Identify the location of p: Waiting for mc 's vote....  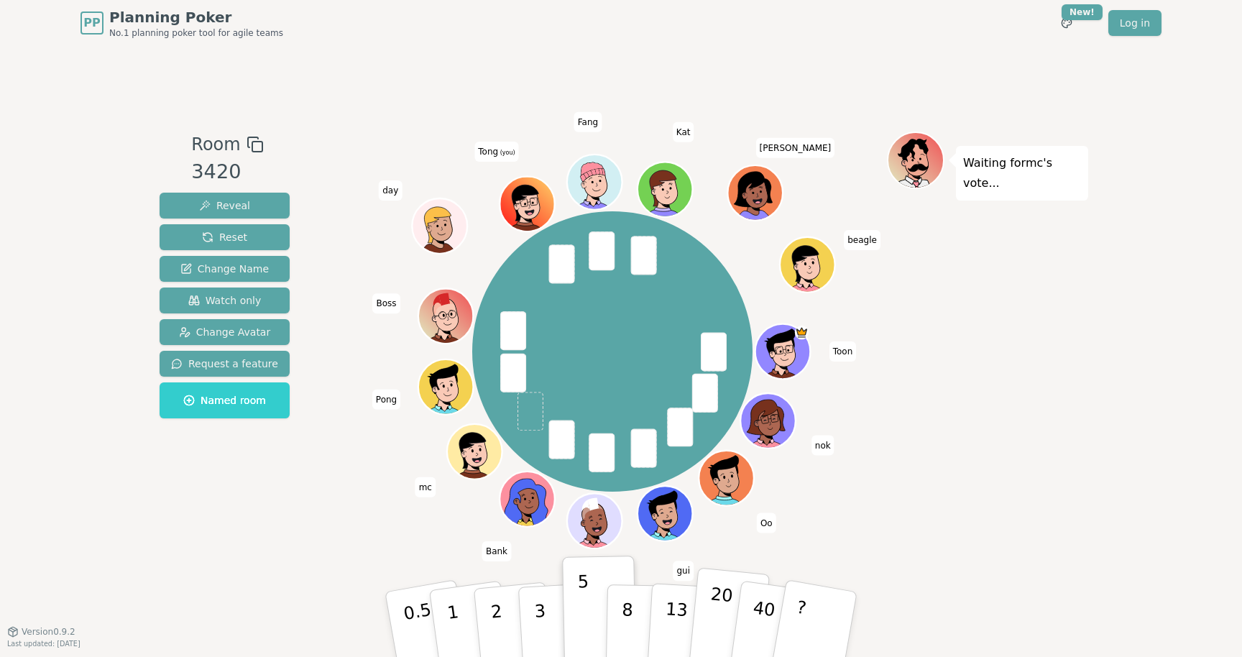
(1022, 173).